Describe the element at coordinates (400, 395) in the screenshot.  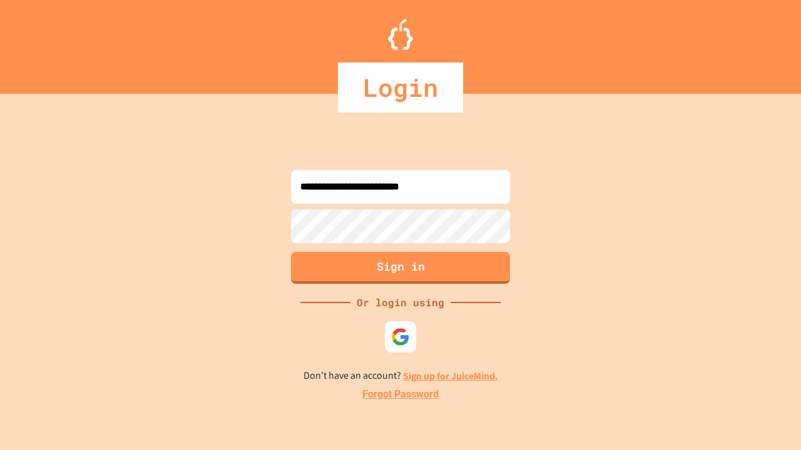
I see `a: Forgot Password` at that location.